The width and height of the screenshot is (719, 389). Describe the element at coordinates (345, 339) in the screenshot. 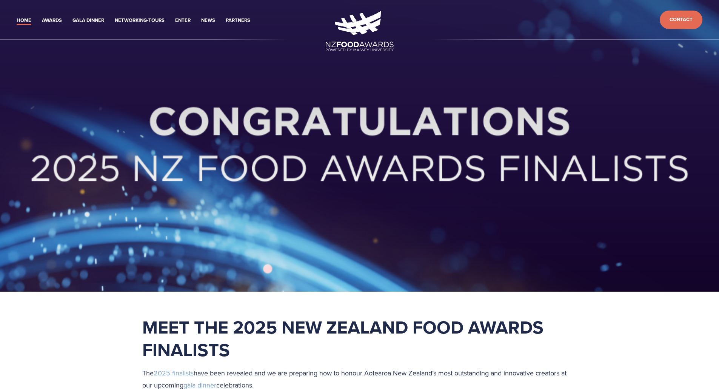

I see `strong: Meet the 2025 New Zealand Food Awards Finalists` at that location.